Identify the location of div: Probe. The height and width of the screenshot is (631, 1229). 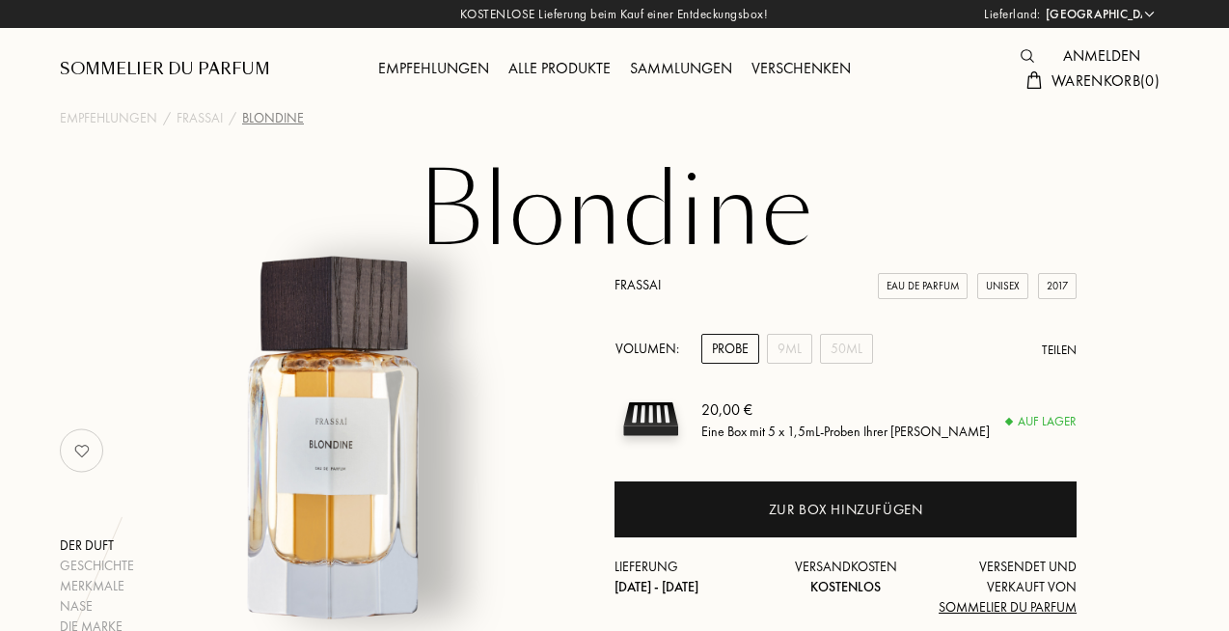
(730, 348).